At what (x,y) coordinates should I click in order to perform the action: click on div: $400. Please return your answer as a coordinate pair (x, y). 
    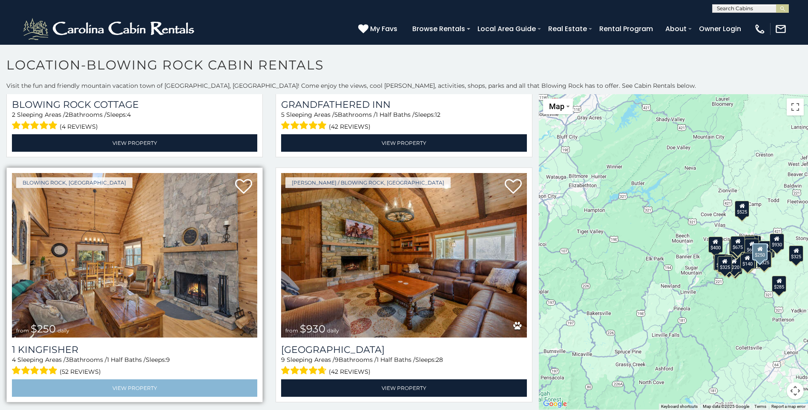
    Looking at the image, I should click on (715, 244).